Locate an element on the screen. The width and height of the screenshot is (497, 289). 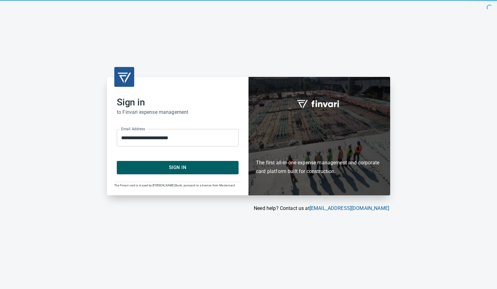
p: Need help? Contact us at is located at coordinates (248, 209).